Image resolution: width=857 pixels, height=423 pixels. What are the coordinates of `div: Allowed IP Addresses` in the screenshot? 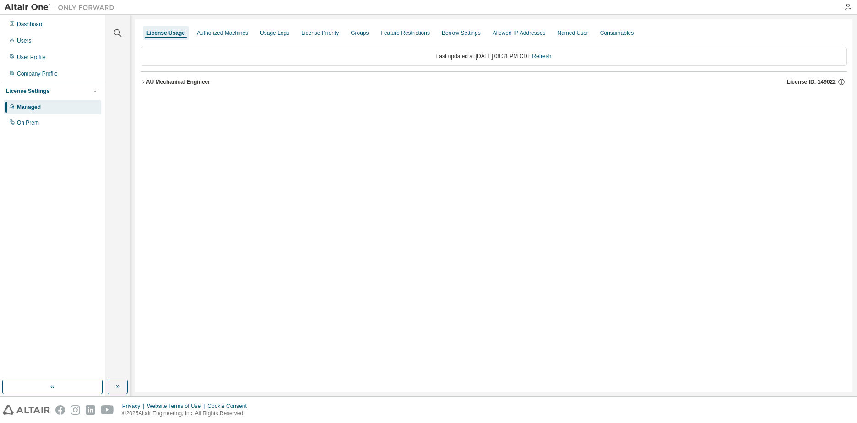 It's located at (519, 33).